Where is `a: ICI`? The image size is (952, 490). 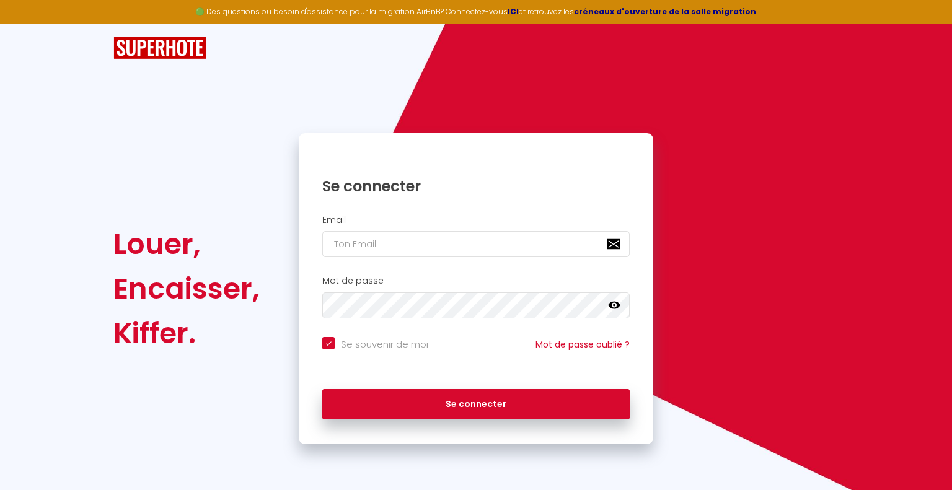 a: ICI is located at coordinates (513, 11).